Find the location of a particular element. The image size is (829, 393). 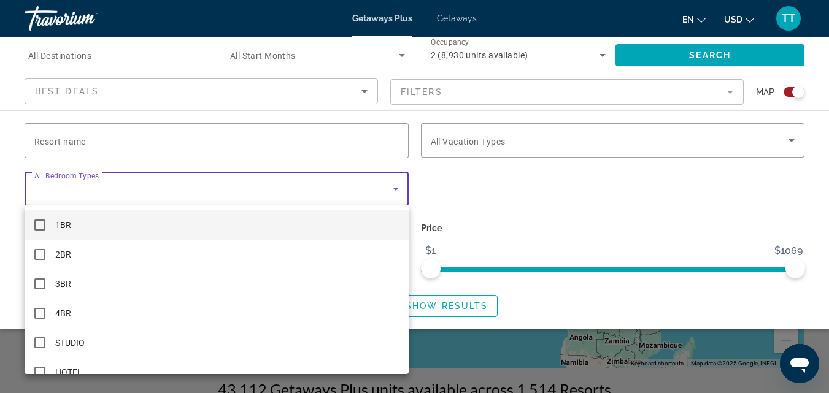

span: 2BR is located at coordinates (63, 255).